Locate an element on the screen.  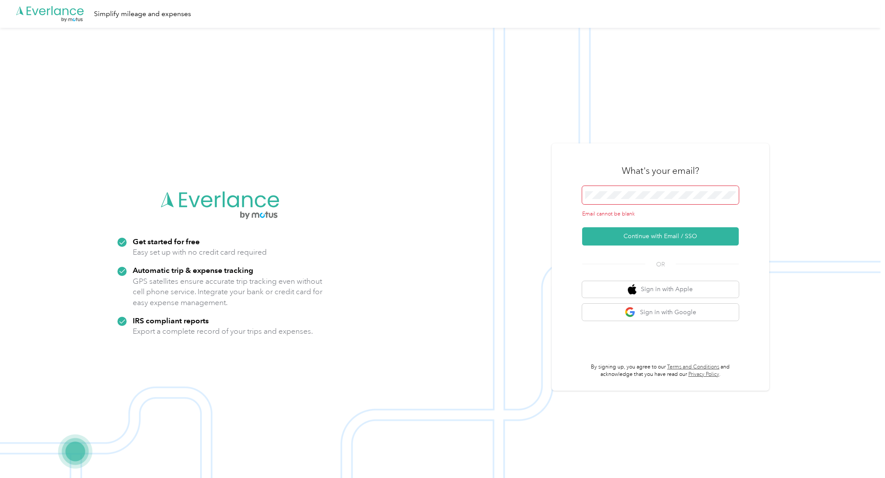
p: GPS satellites ensure accurate trip tracking even without cell phone service. Integrate your bank... is located at coordinates (227, 292).